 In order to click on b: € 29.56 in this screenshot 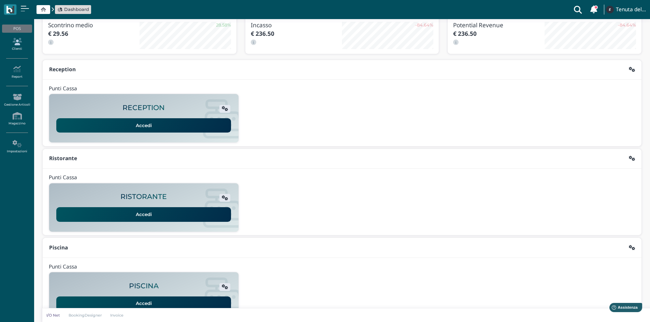, I will do `click(58, 33)`.